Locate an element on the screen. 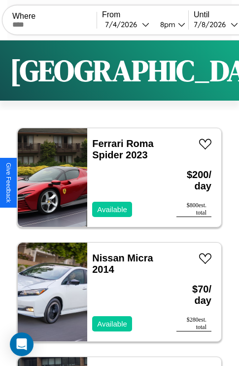 This screenshot has width=239, height=366. div: Give Feedback is located at coordinates (8, 183).